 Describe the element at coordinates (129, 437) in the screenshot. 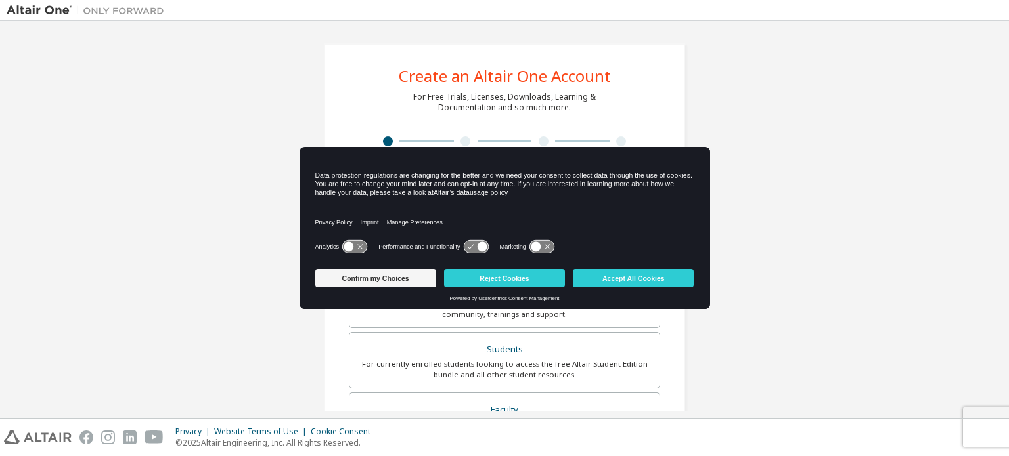

I see `img: linkedin.svg` at that location.